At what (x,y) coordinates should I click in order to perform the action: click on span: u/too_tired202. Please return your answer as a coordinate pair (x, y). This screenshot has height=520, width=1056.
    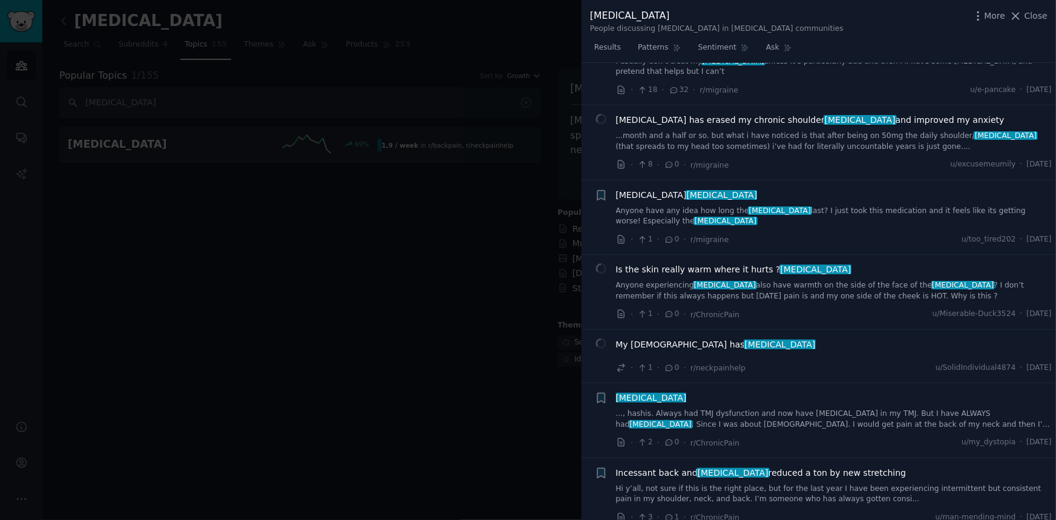
    Looking at the image, I should click on (988, 240).